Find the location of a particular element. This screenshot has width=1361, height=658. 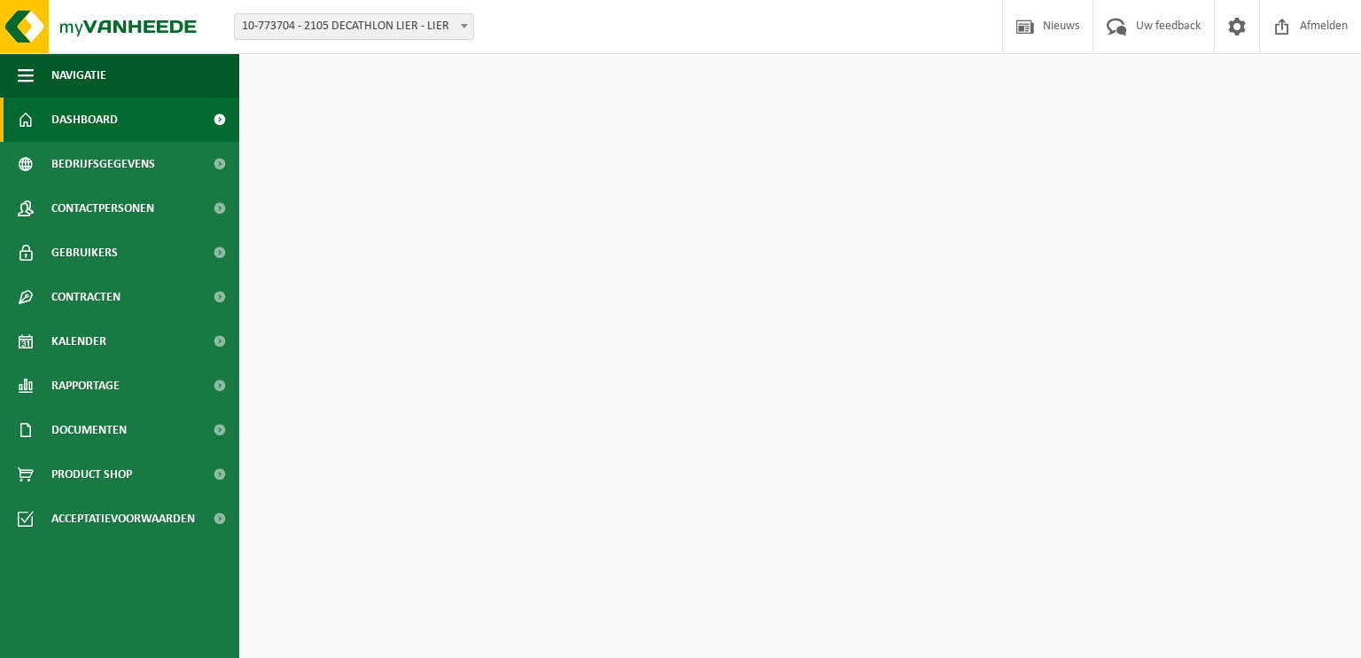

span: Contracten is located at coordinates (86, 297).